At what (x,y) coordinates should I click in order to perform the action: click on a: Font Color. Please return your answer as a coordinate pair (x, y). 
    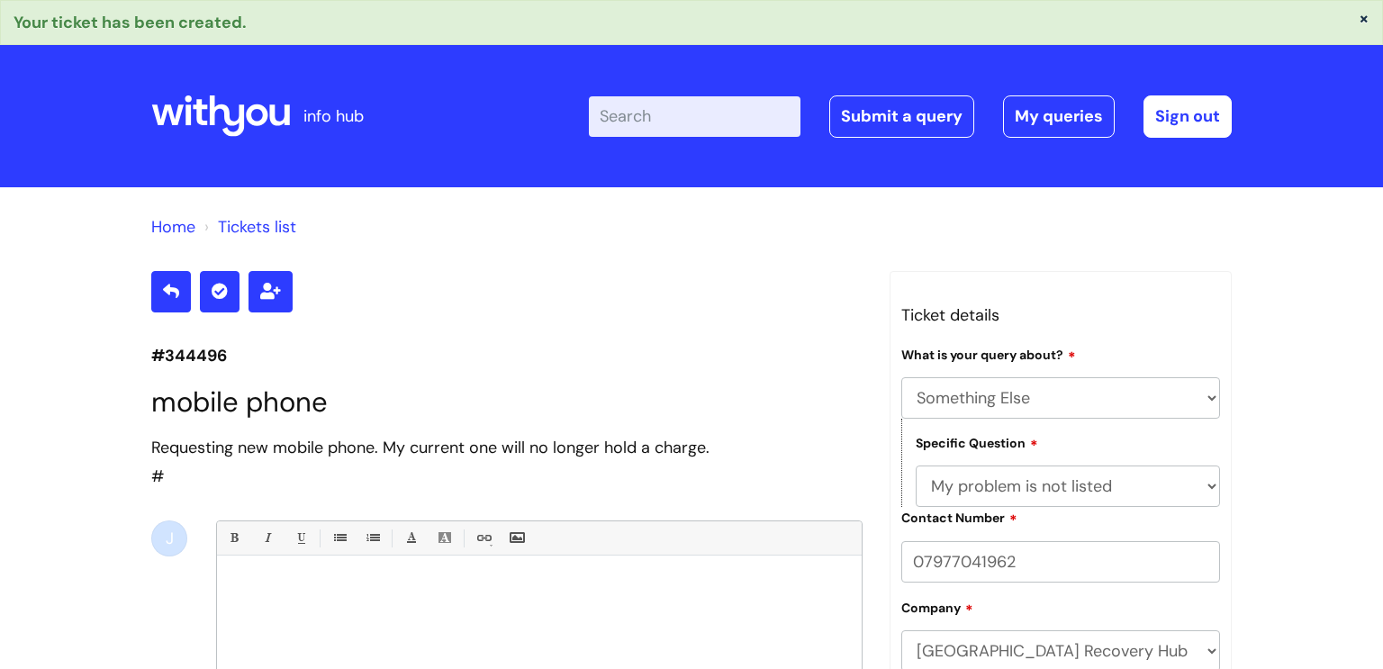
    Looking at the image, I should click on (411, 538).